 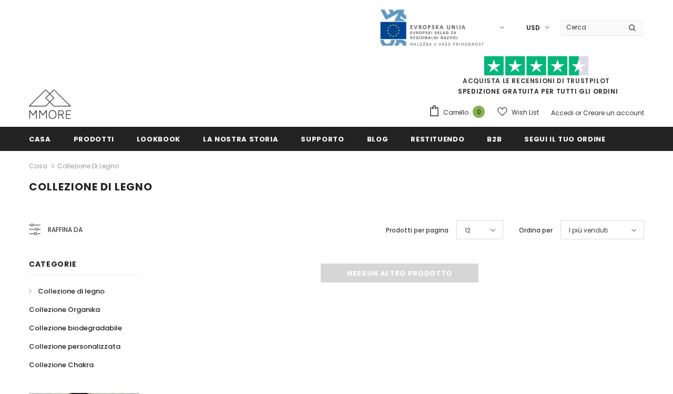 What do you see at coordinates (94, 139) in the screenshot?
I see `span: Prodotti` at bounding box center [94, 139].